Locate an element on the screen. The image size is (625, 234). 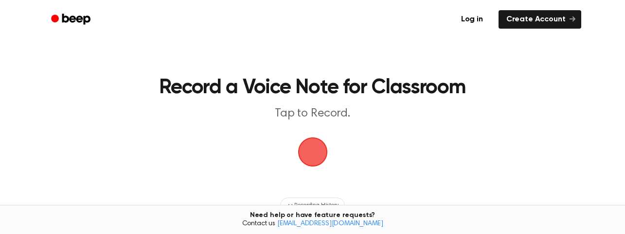
img: Beep Logo is located at coordinates (313, 152).